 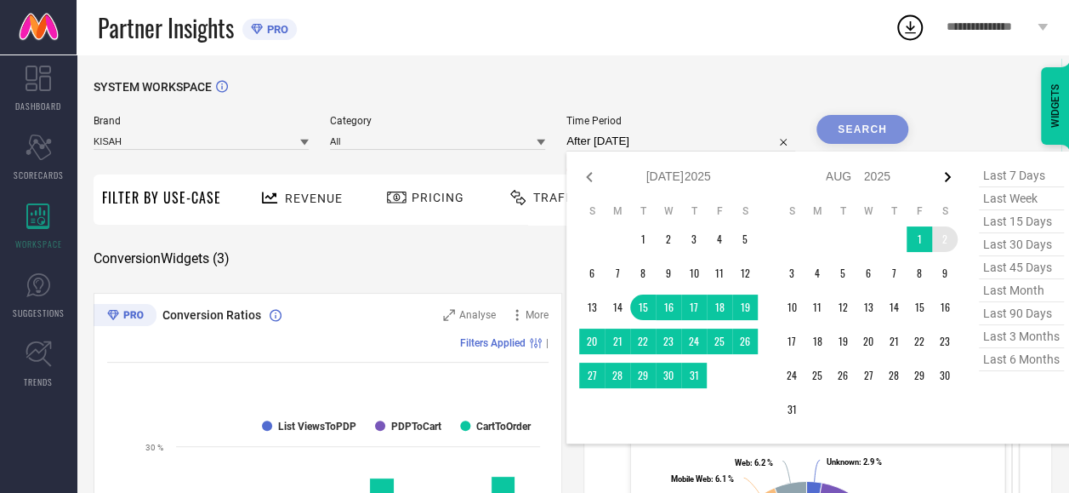 I want to click on span: last week, so click(x=1022, y=198).